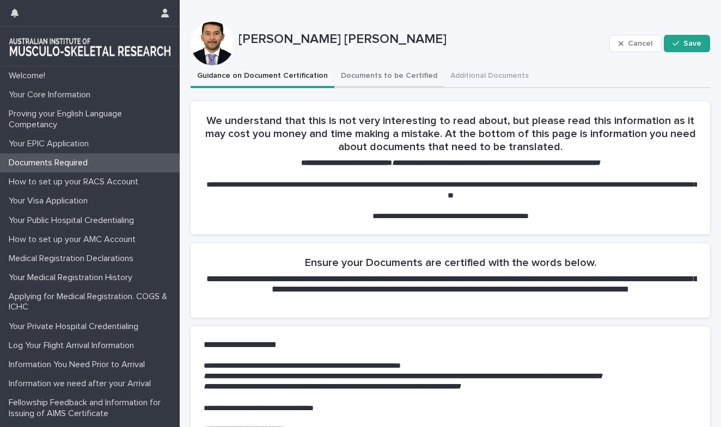  I want to click on button: Guidance on Document Certification, so click(262, 77).